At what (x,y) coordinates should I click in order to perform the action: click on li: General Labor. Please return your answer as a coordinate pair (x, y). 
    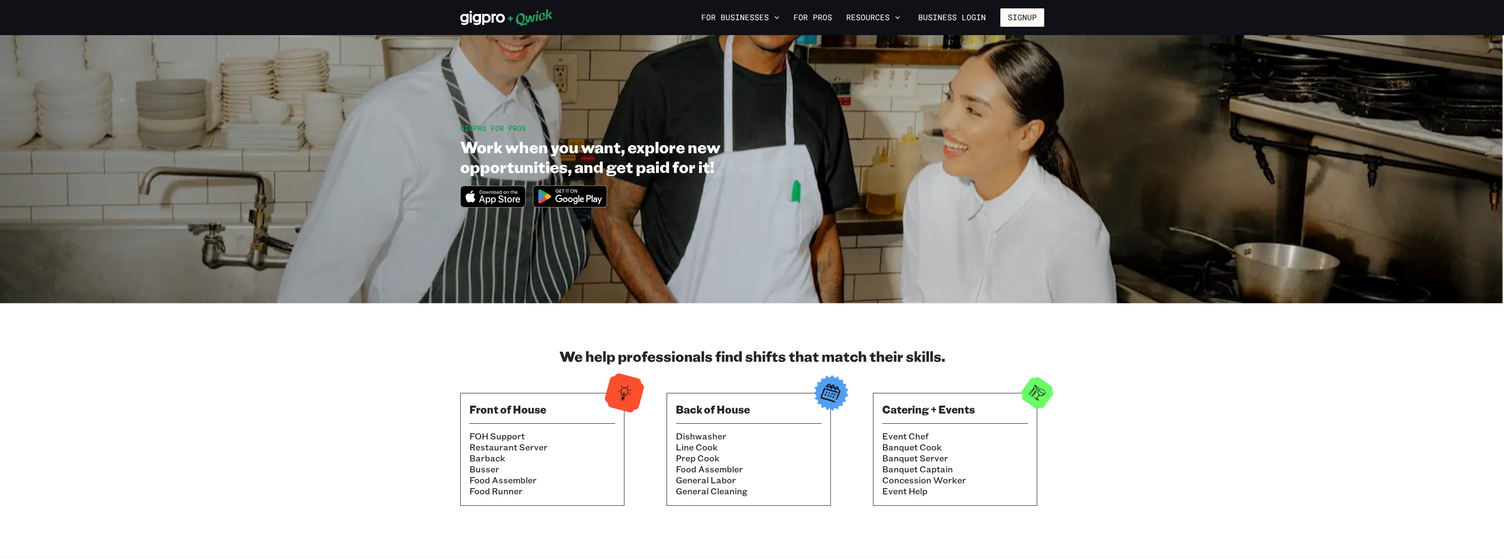
    Looking at the image, I should click on (749, 480).